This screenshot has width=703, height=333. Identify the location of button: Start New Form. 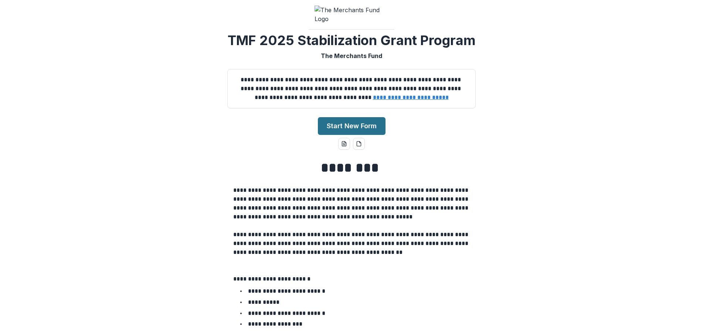
(351, 126).